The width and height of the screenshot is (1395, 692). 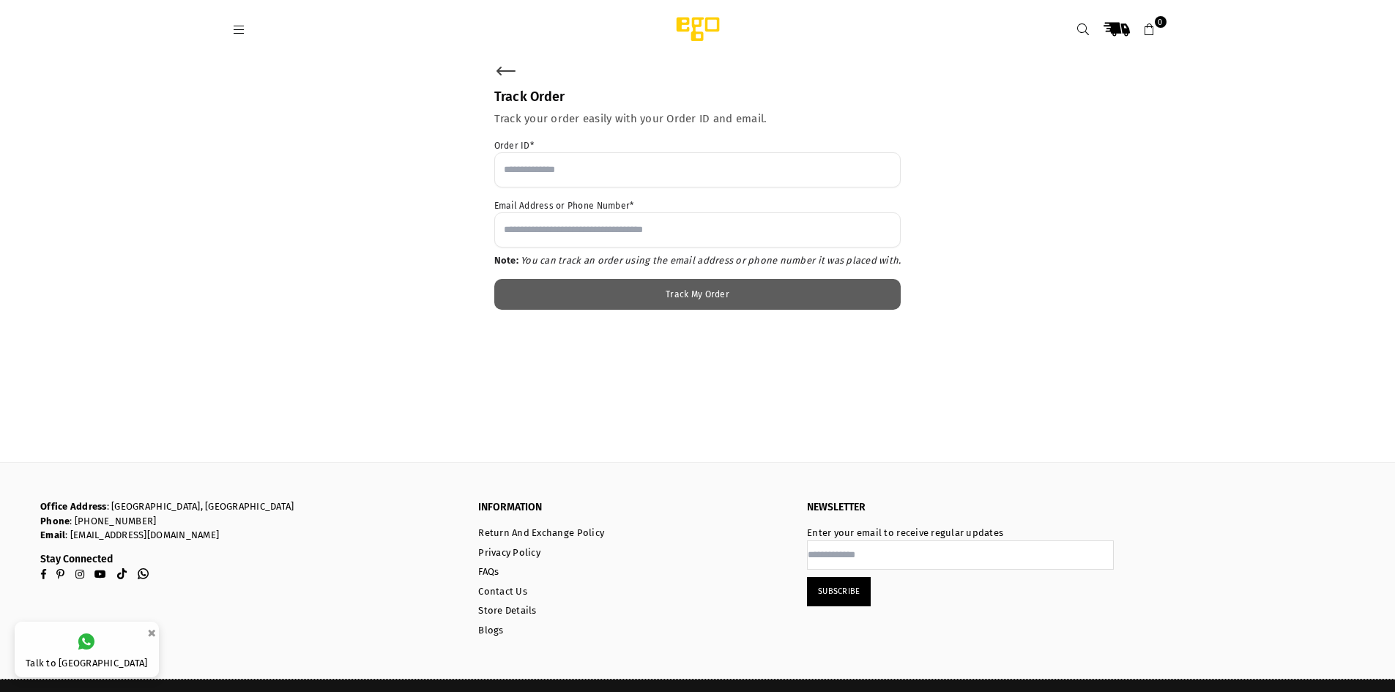 What do you see at coordinates (240, 29) in the screenshot?
I see `a: Menu` at bounding box center [240, 29].